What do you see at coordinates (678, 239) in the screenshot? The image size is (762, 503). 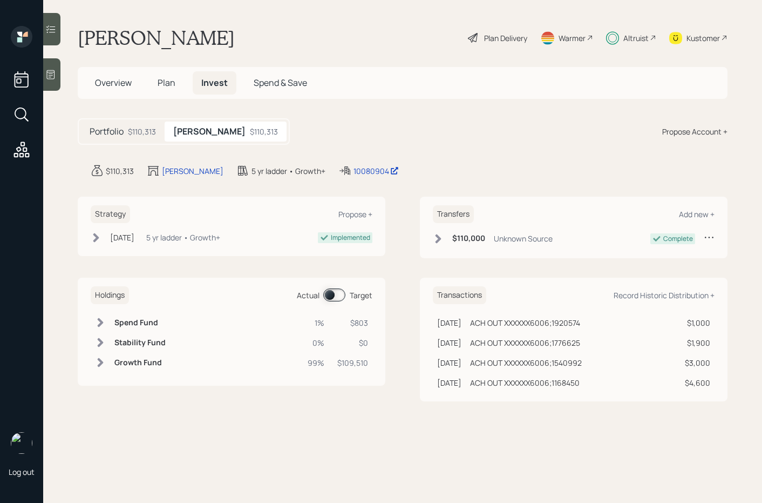 I see `div: Complete` at bounding box center [678, 239].